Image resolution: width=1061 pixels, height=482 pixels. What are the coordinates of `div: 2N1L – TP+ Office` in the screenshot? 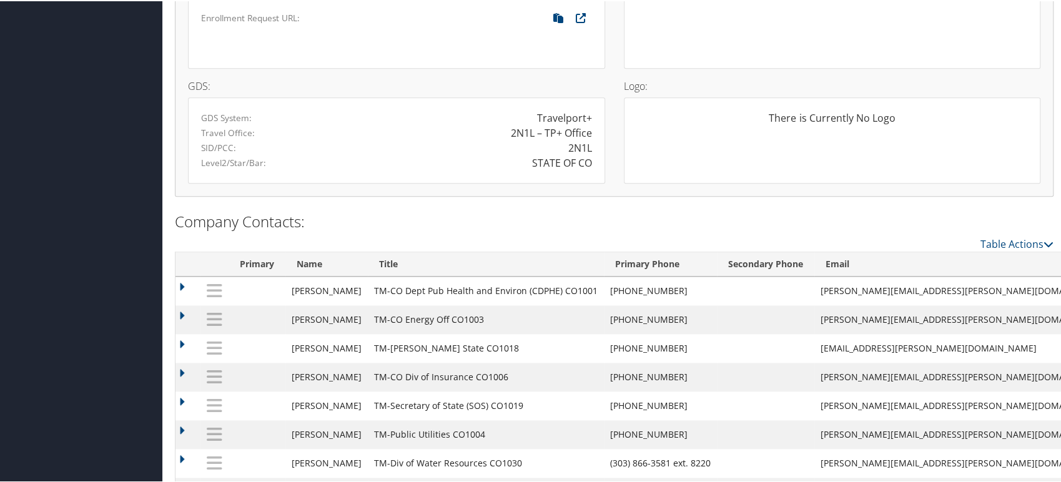 It's located at (551, 132).